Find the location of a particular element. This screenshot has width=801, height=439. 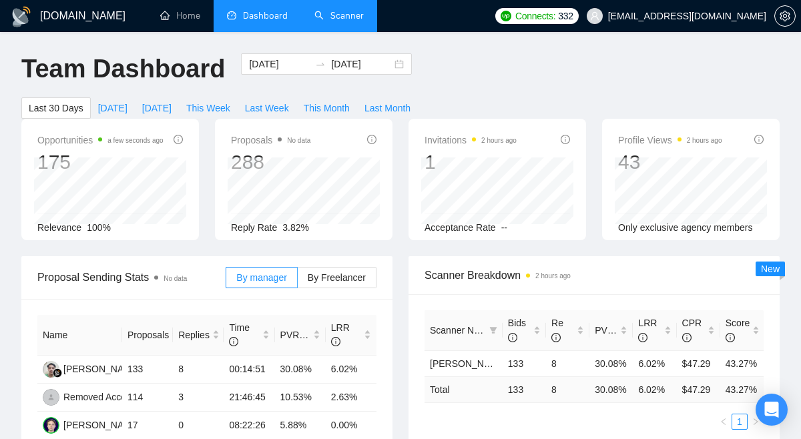

input: End date is located at coordinates (361, 64).